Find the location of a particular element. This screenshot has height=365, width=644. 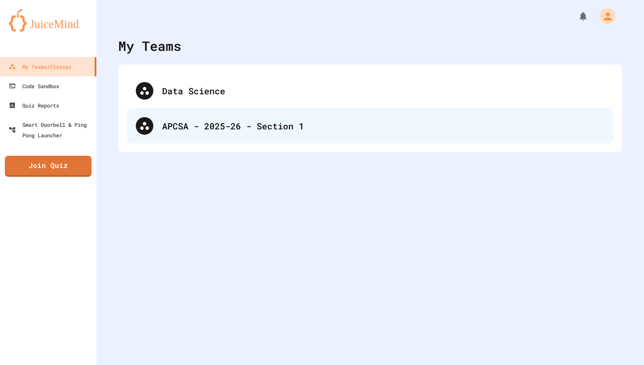

img: logo-orange.svg is located at coordinates (48, 20).